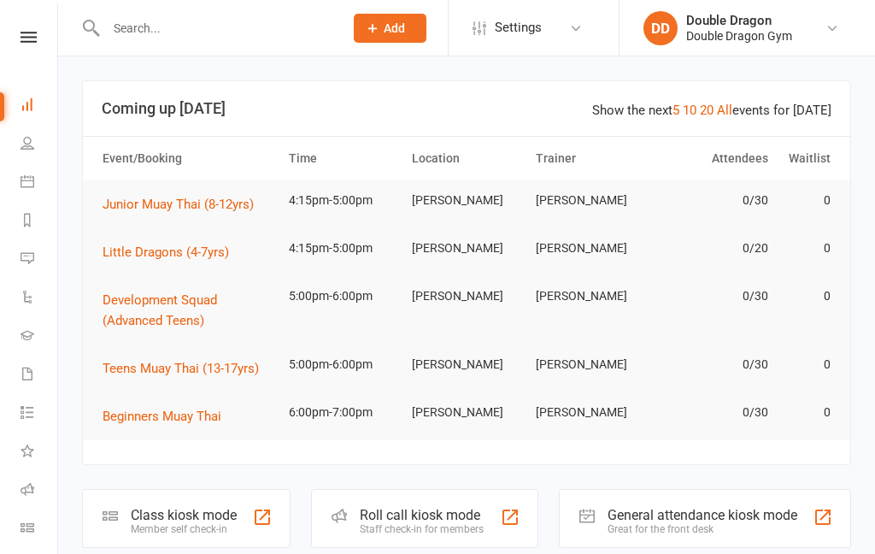 The height and width of the screenshot is (554, 875). What do you see at coordinates (184, 204) in the screenshot?
I see `button: Junior Muay Thai (8-12yrs)` at bounding box center [184, 204].